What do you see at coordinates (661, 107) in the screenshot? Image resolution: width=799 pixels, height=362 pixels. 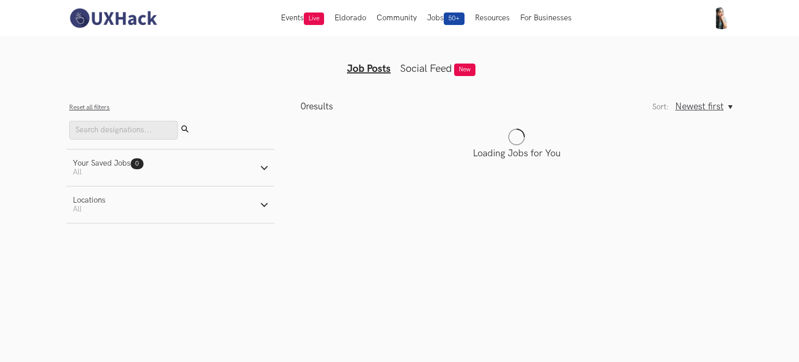 I see `label: Sort:` at bounding box center [661, 107].